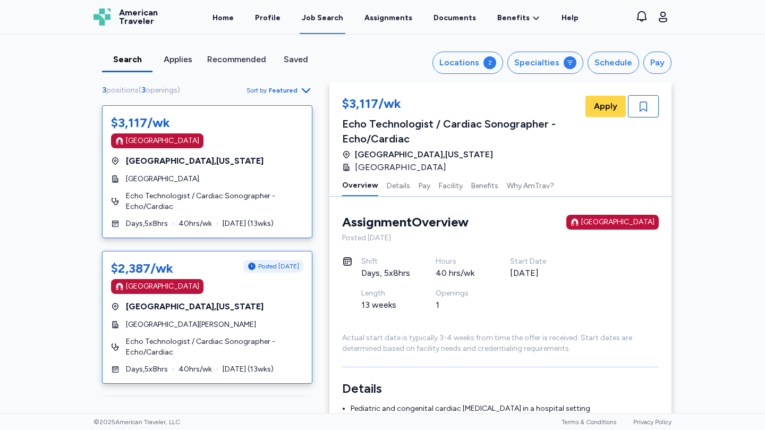  What do you see at coordinates (460, 293) in the screenshot?
I see `div: Openings` at bounding box center [460, 293].